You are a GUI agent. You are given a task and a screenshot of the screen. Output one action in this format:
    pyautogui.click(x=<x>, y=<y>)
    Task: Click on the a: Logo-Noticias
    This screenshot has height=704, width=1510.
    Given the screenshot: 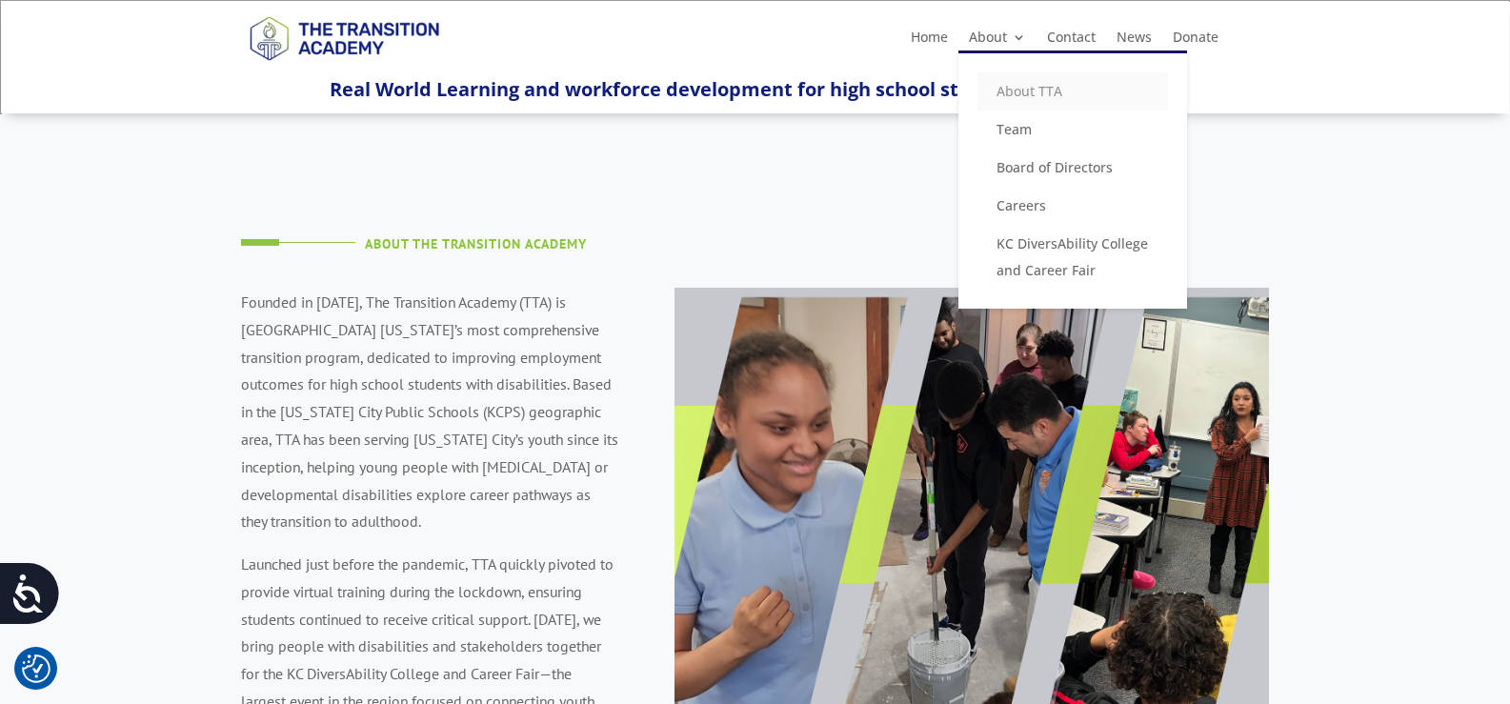 What is the action you would take?
    pyautogui.click(x=344, y=66)
    